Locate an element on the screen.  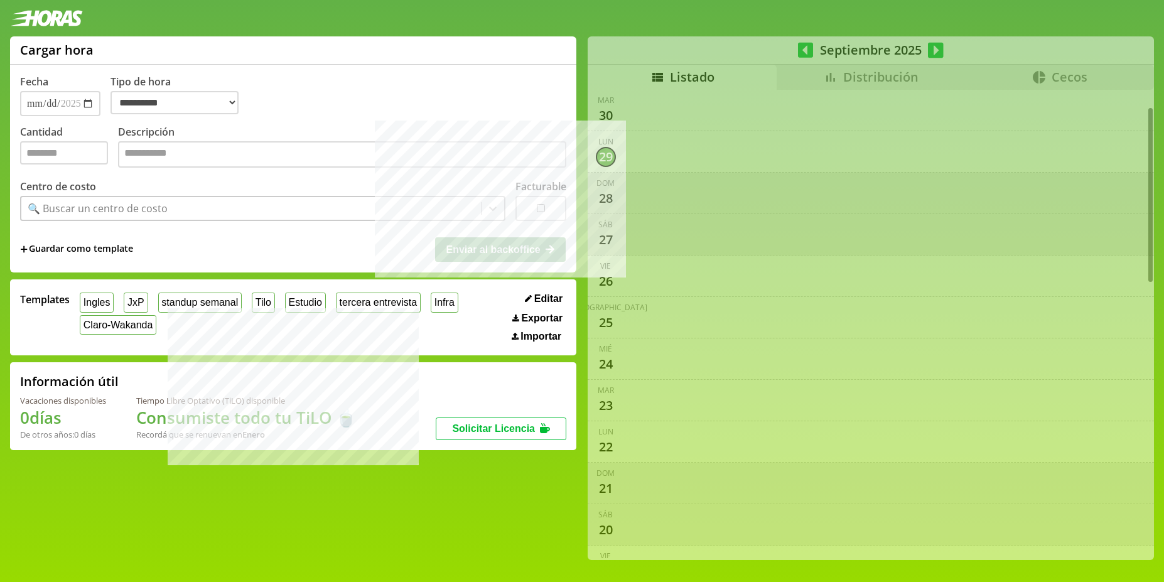
select: Tipo de hora is located at coordinates (175, 102).